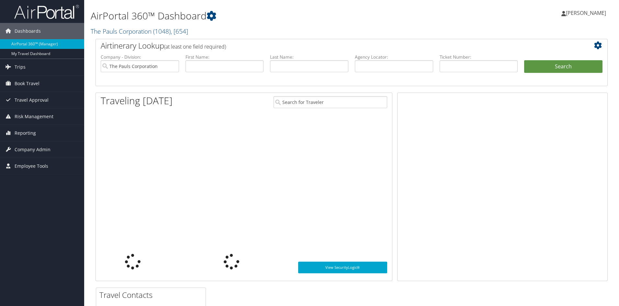 The width and height of the screenshot is (619, 306). I want to click on label: First Name:, so click(225, 57).